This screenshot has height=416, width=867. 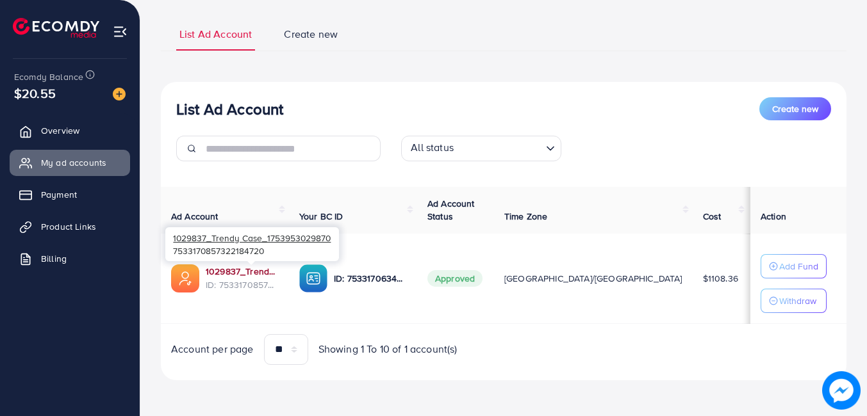 I want to click on span: Time Zone, so click(x=525, y=216).